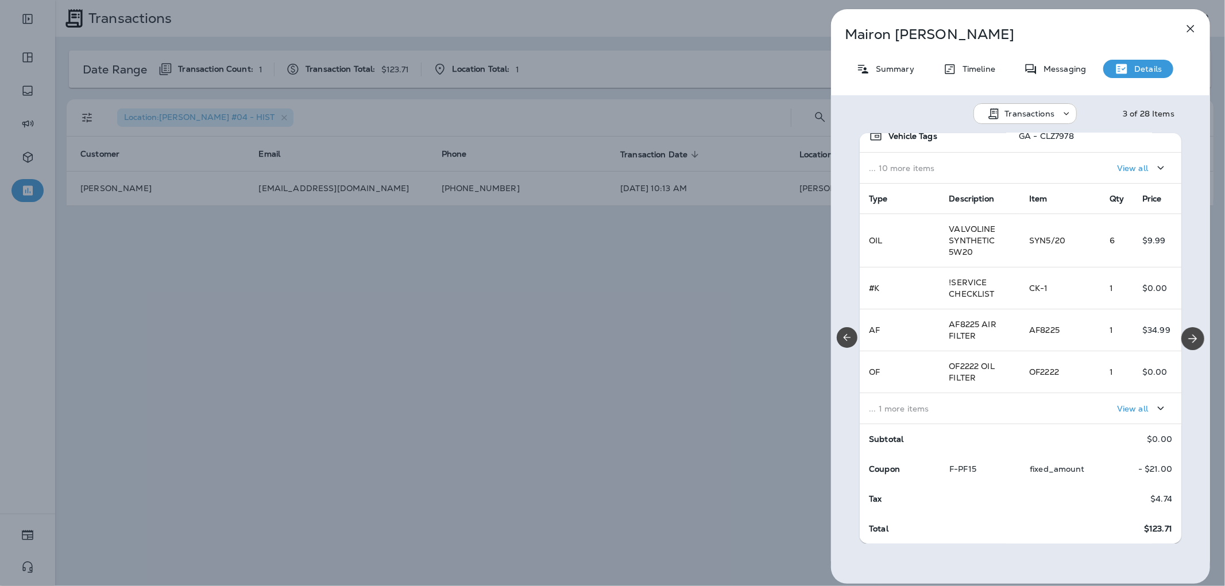 This screenshot has width=1225, height=586. What do you see at coordinates (1047, 241) in the screenshot?
I see `span: SYN5/20` at bounding box center [1047, 241].